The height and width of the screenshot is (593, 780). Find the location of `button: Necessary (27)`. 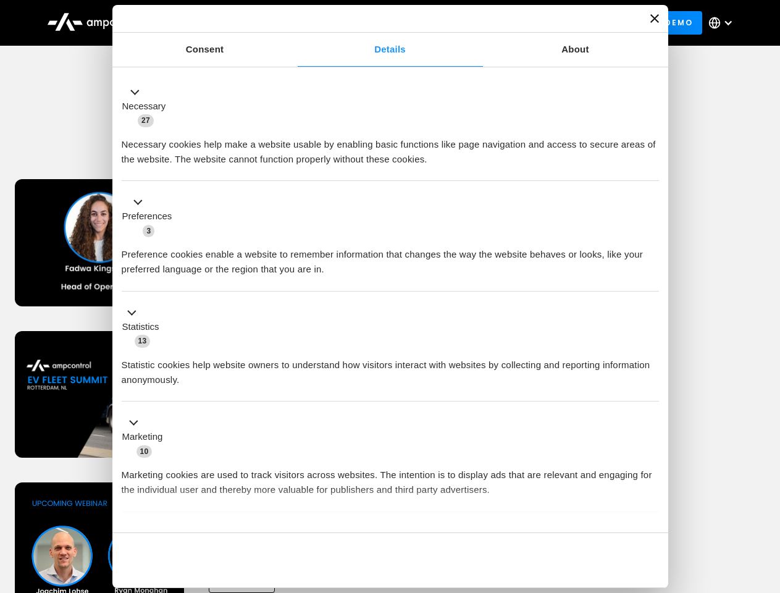

button: Necessary (27) is located at coordinates (148, 106).